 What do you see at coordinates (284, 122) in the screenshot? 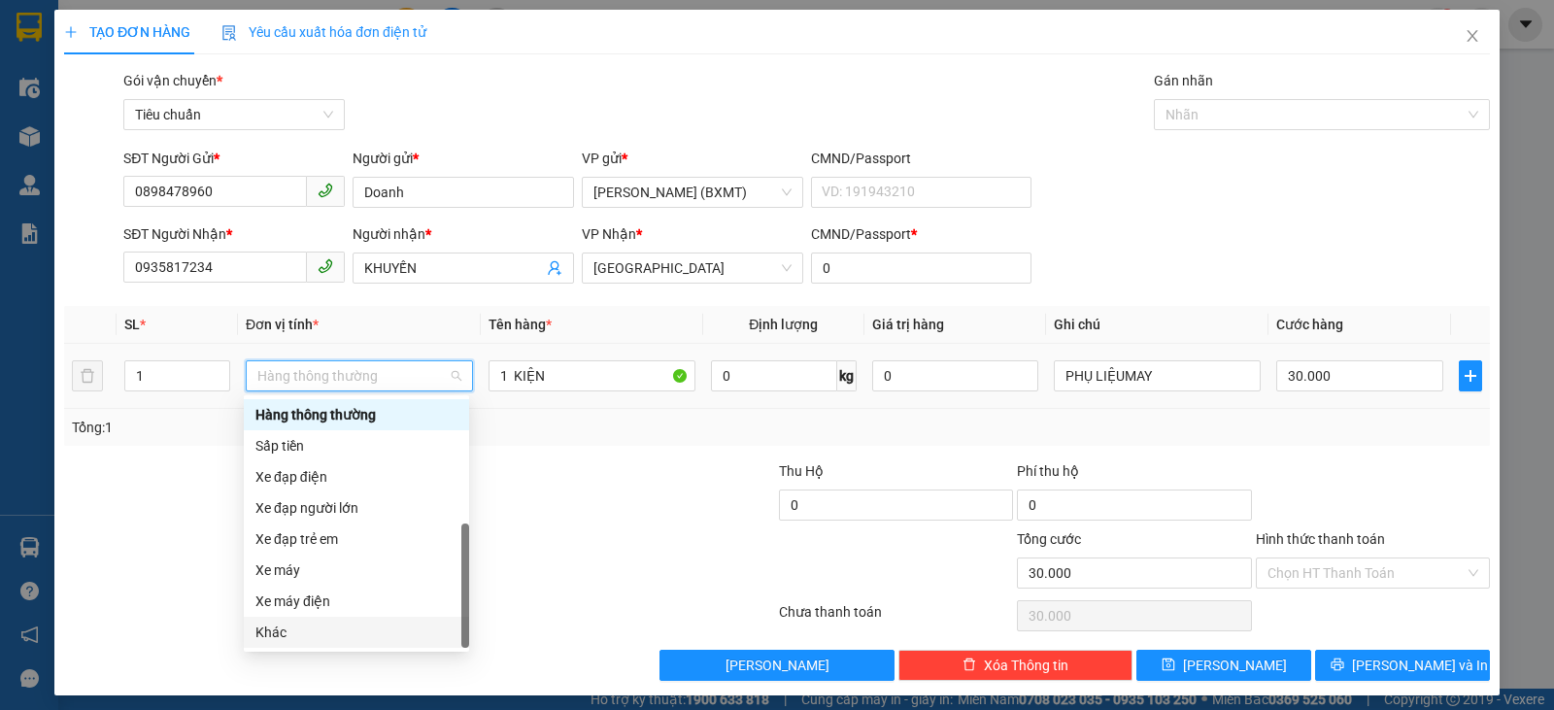
I see `div: 0` at bounding box center [284, 122].